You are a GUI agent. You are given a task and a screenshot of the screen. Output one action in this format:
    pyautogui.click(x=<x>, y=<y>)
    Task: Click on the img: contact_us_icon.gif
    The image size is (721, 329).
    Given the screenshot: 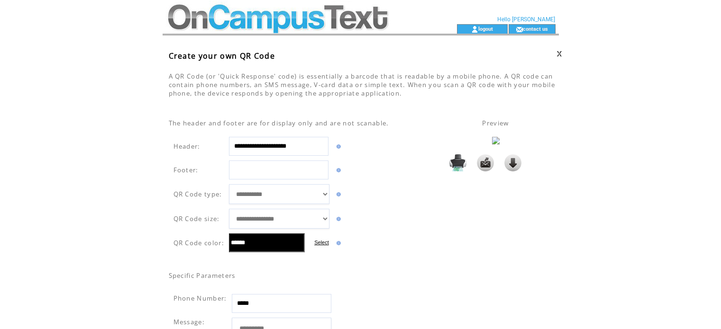 What is the action you would take?
    pyautogui.click(x=519, y=29)
    